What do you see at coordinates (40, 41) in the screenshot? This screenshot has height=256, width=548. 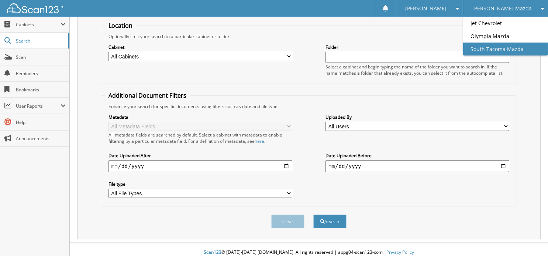 I see `span: Search` at bounding box center [40, 41].